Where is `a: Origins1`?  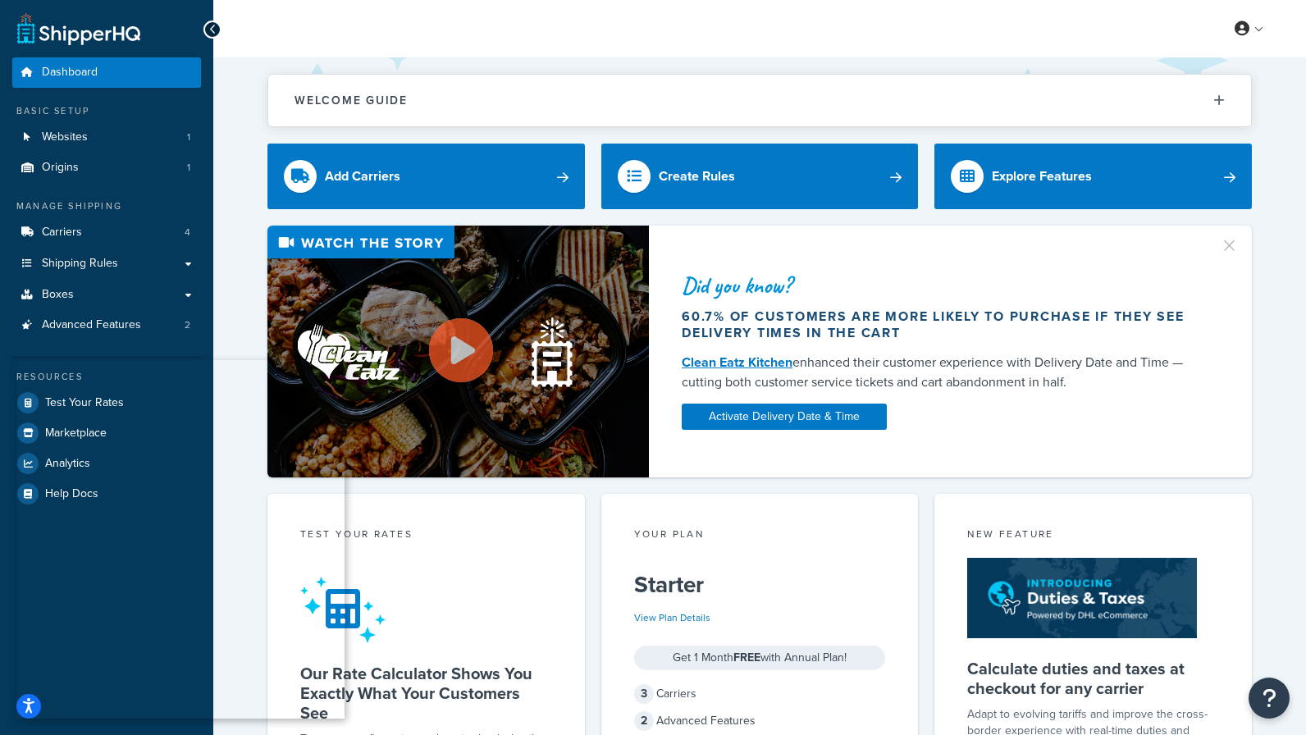
a: Origins1 is located at coordinates (107, 167).